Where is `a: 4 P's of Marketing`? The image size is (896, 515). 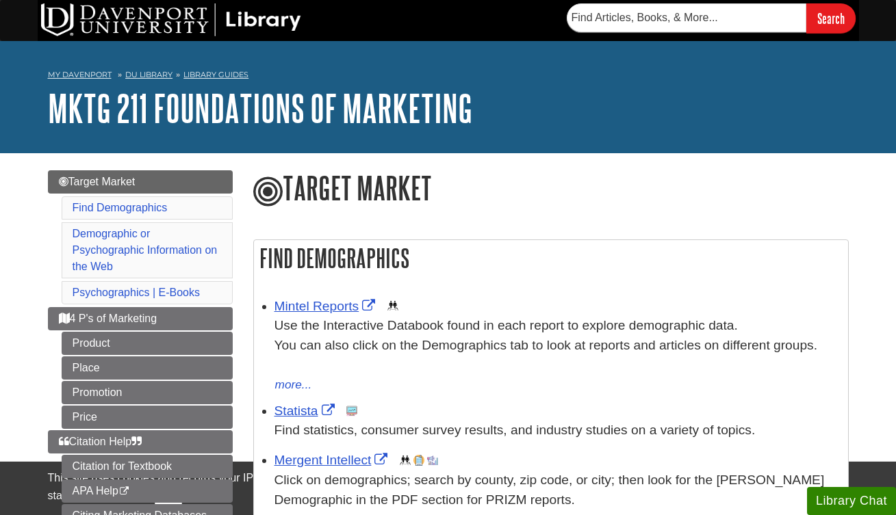 a: 4 P's of Marketing is located at coordinates (140, 319).